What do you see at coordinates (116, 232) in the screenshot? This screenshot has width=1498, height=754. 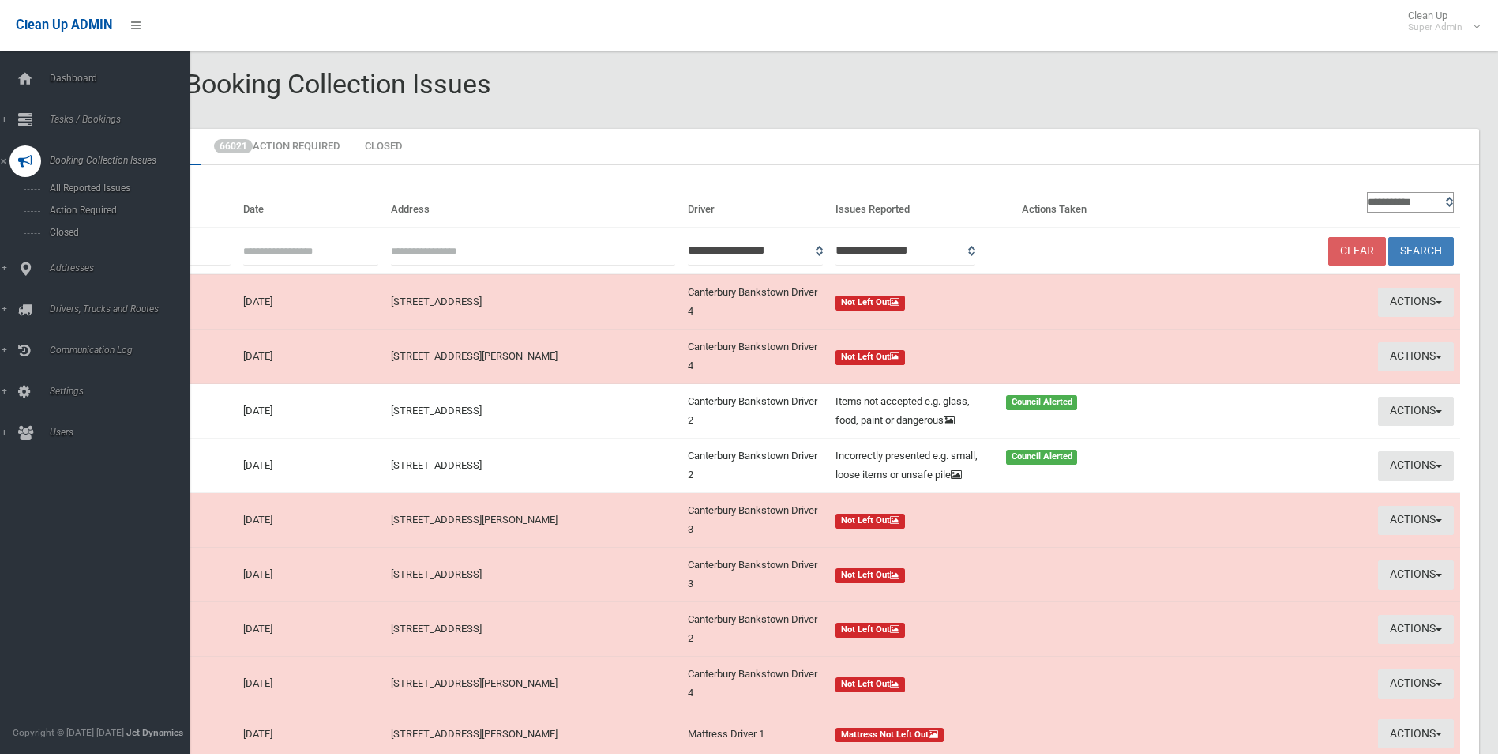 I see `span: Closed` at bounding box center [116, 232].